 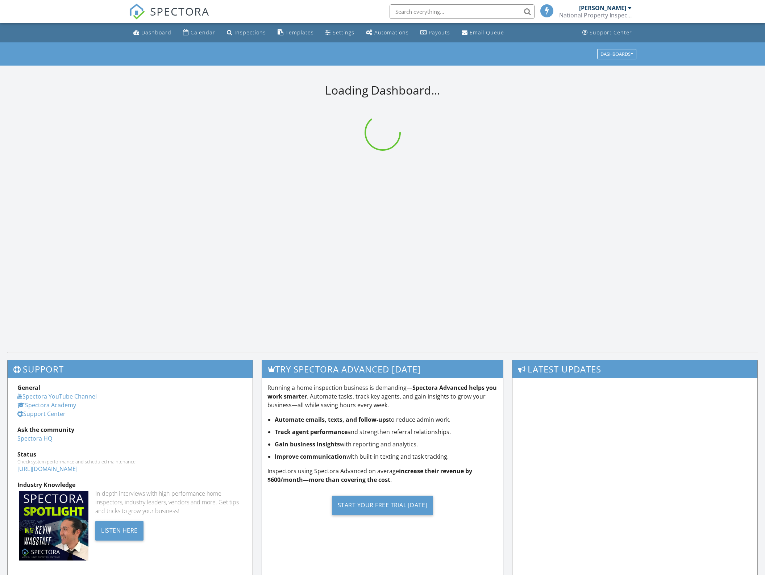 I want to click on a: Listen Here, so click(x=119, y=530).